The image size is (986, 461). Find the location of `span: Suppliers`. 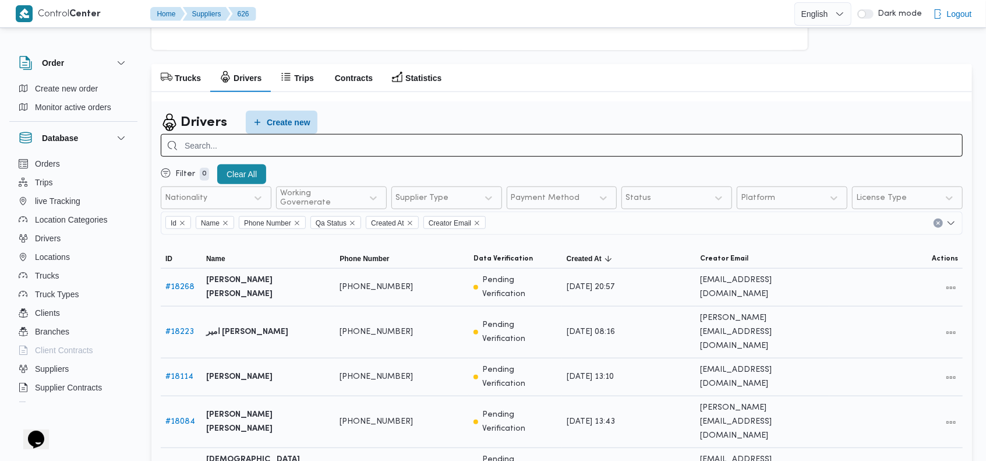

span: Suppliers is located at coordinates (52, 369).